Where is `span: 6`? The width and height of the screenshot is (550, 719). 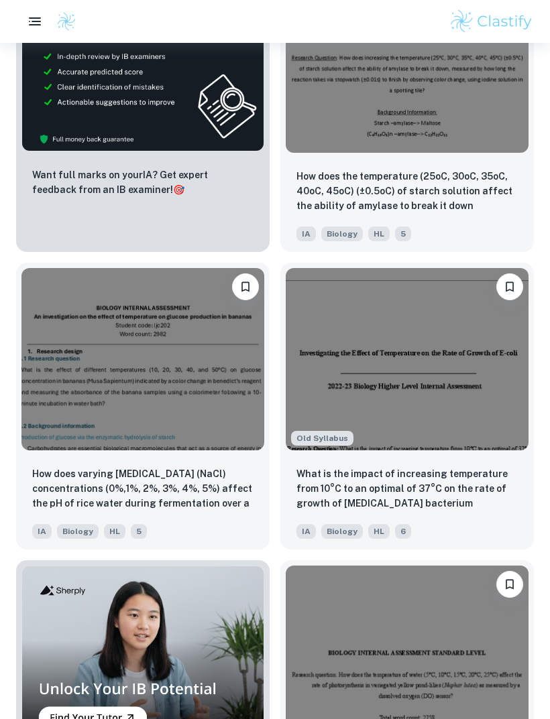 span: 6 is located at coordinates (403, 532).